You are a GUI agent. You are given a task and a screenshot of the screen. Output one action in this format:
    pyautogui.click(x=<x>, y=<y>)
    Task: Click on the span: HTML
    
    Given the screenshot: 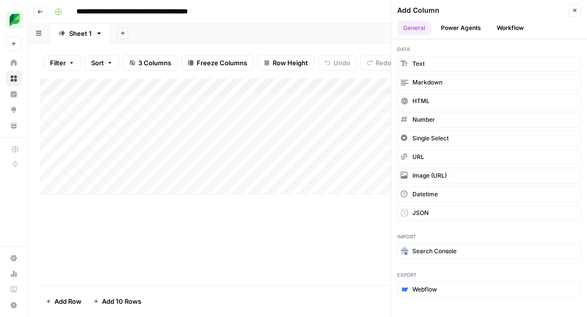 What is the action you would take?
    pyautogui.click(x=420, y=101)
    